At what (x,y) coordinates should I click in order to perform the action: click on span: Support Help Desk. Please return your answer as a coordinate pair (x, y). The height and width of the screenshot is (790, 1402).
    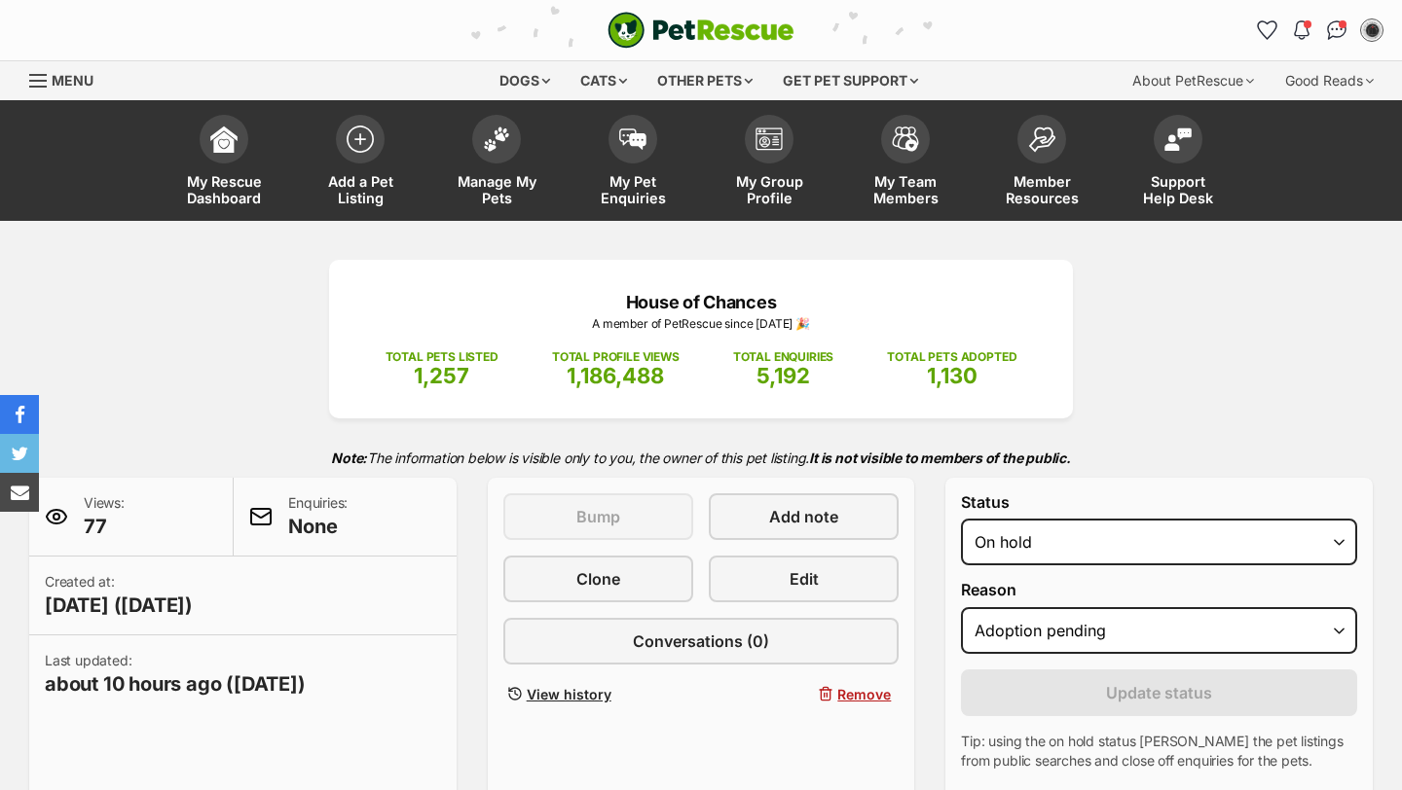
    Looking at the image, I should click on (1178, 190).